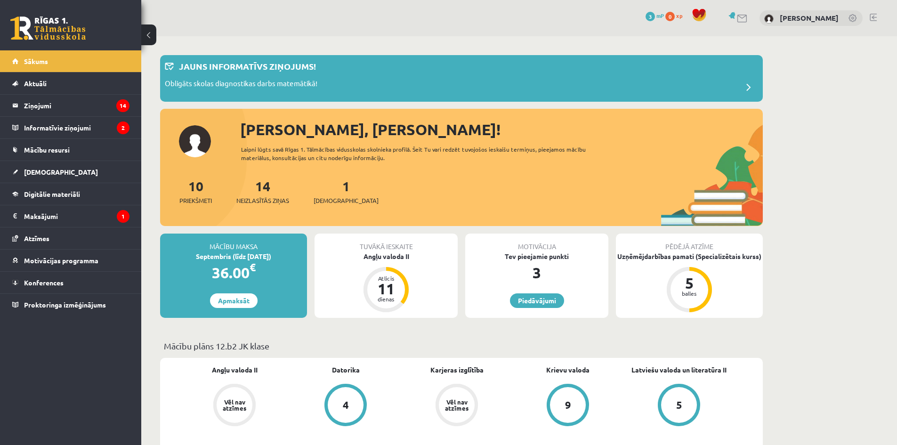 This screenshot has height=445, width=897. What do you see at coordinates (71, 238) in the screenshot?
I see `a: Atzīmes` at bounding box center [71, 238].